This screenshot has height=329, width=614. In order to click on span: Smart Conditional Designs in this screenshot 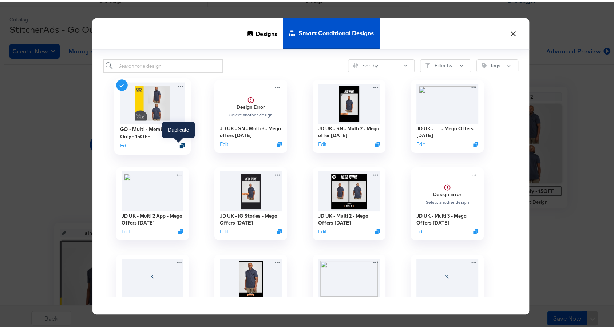, I will do `click(336, 31)`.